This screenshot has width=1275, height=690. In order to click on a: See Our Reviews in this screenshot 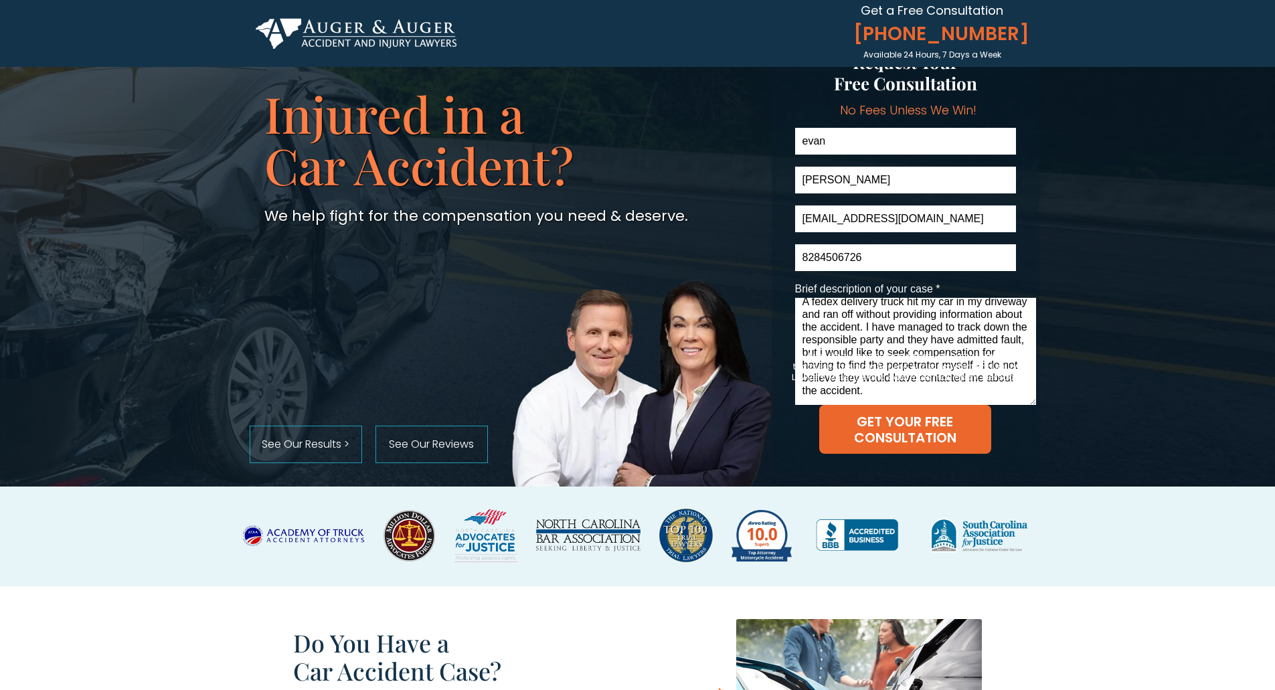, I will do `click(432, 444)`.